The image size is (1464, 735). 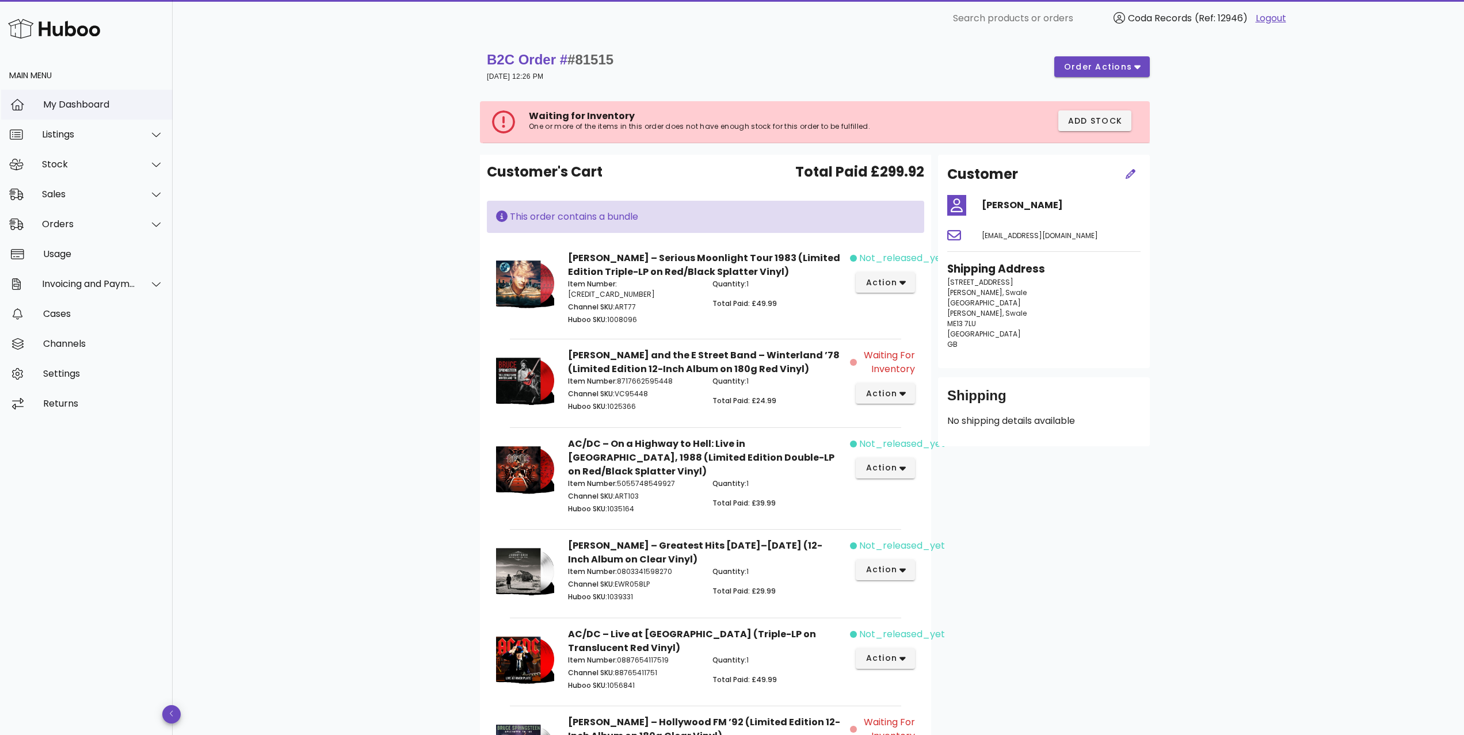 I want to click on a: Logout, so click(x=1271, y=18).